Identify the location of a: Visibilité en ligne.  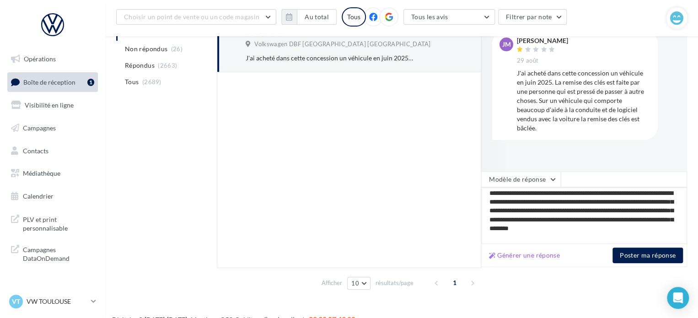
(53, 105).